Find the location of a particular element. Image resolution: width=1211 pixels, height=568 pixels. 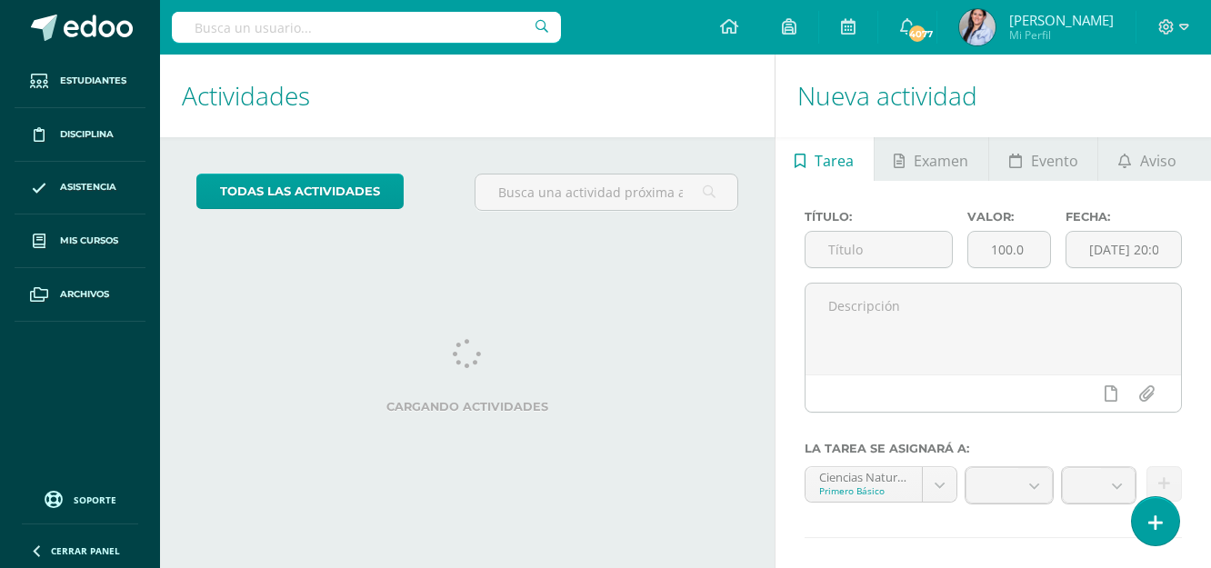

span: 4077 is located at coordinates (917, 34).